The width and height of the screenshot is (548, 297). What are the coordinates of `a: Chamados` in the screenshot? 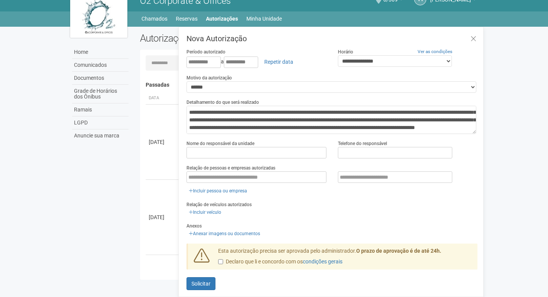 It's located at (155, 19).